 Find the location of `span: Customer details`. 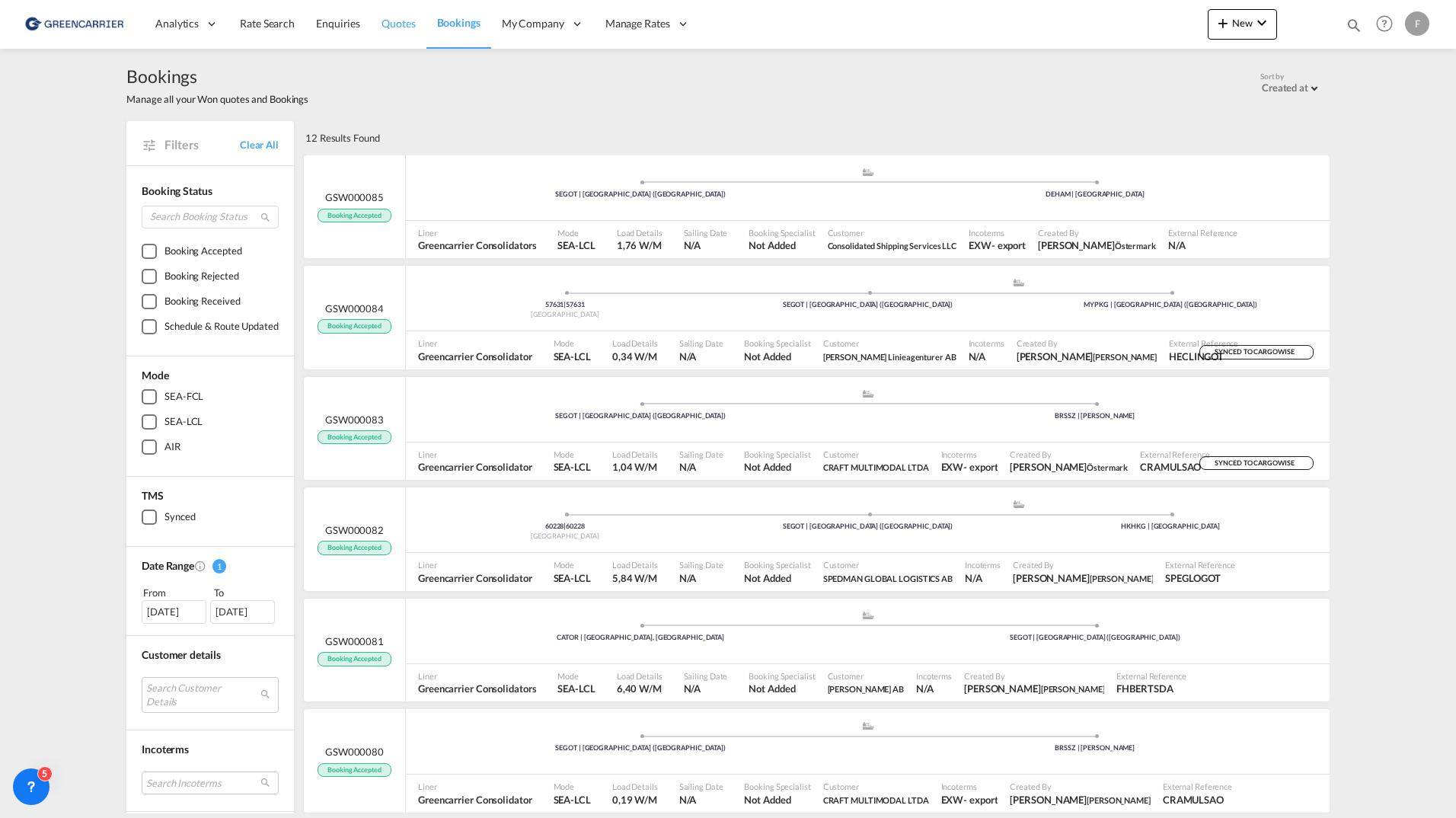

span: Customer details is located at coordinates (180, 654).